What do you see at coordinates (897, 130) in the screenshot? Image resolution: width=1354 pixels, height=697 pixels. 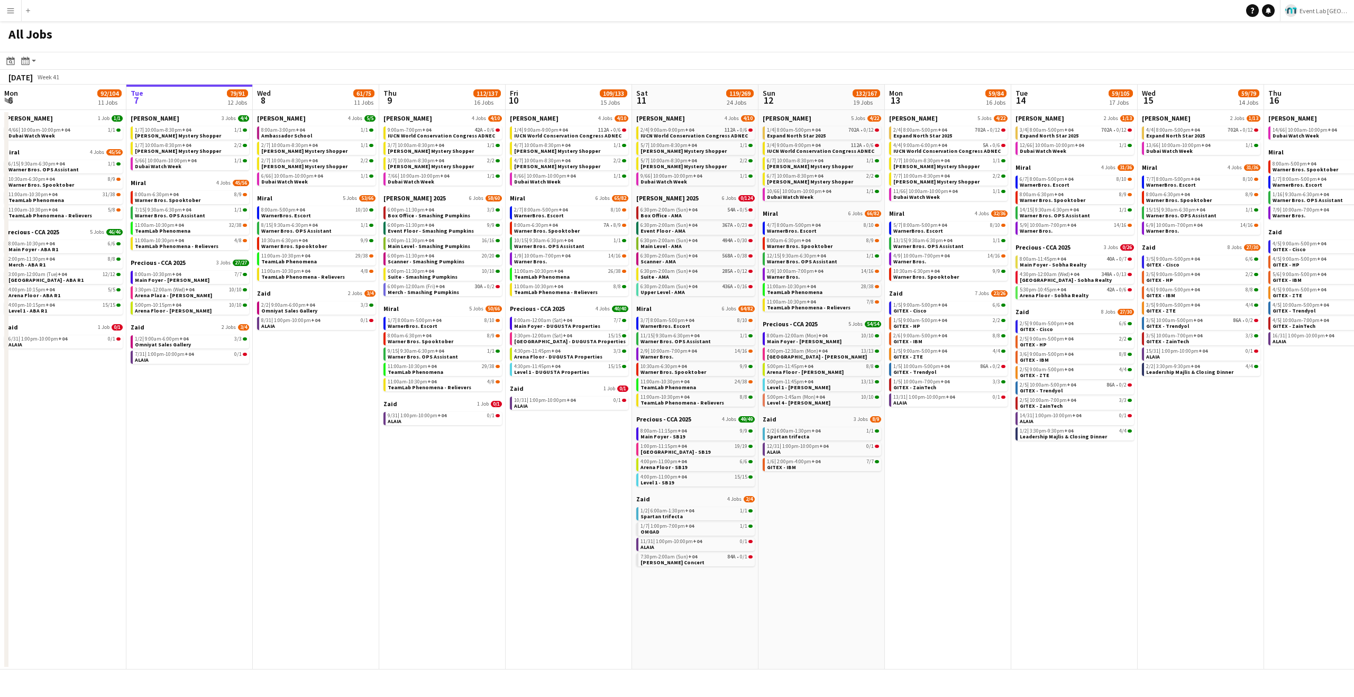 I see `span: 2/4` at bounding box center [897, 130].